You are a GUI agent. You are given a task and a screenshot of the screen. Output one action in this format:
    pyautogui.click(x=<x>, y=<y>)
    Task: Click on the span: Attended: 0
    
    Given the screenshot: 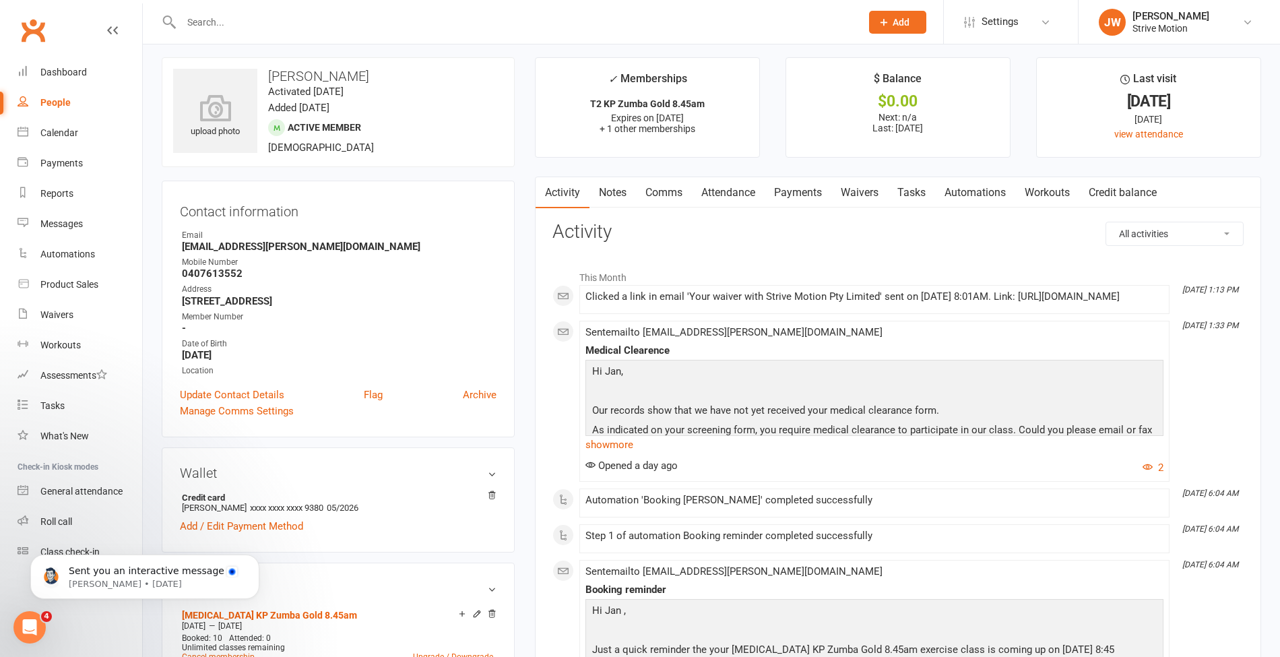 What is the action you would take?
    pyautogui.click(x=250, y=638)
    